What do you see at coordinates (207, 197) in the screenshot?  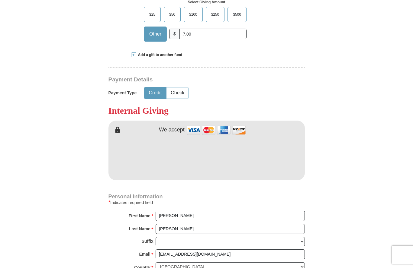 I see `h4: Personal Information` at bounding box center [207, 197].